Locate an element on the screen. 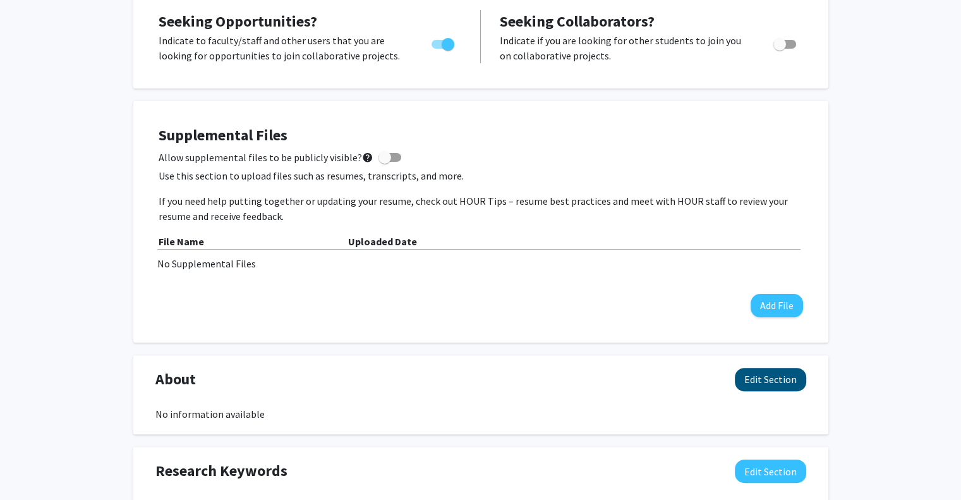  p: Indicate to faculty/staff and other users that you are looking for opportunities to join collabor... is located at coordinates (283, 48).